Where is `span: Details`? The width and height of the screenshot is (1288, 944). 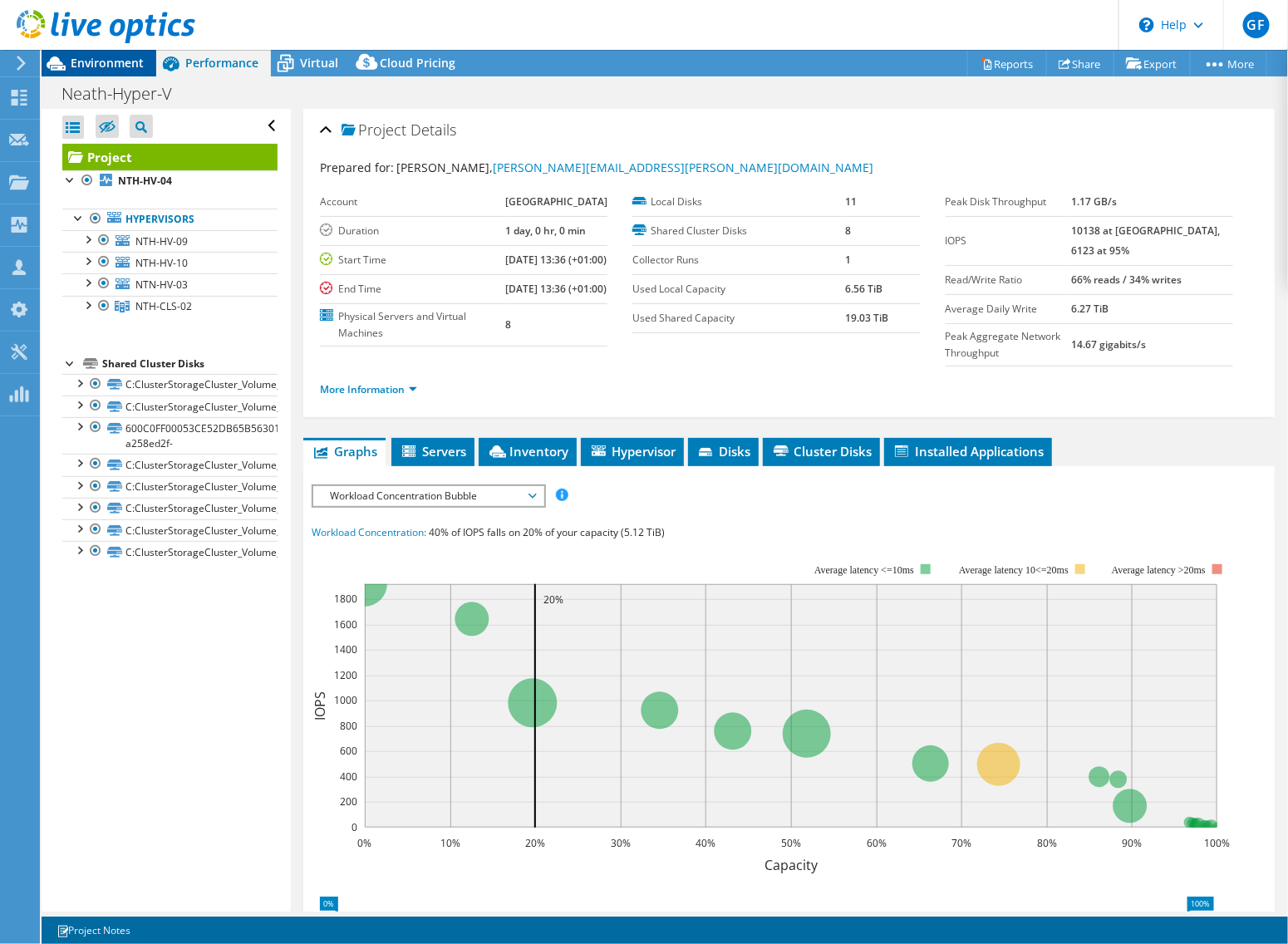 span: Details is located at coordinates (433, 130).